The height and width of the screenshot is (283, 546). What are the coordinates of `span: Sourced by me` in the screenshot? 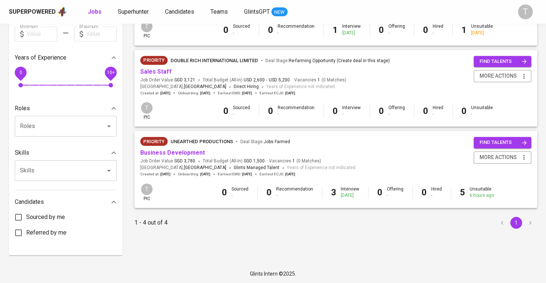 It's located at (45, 217).